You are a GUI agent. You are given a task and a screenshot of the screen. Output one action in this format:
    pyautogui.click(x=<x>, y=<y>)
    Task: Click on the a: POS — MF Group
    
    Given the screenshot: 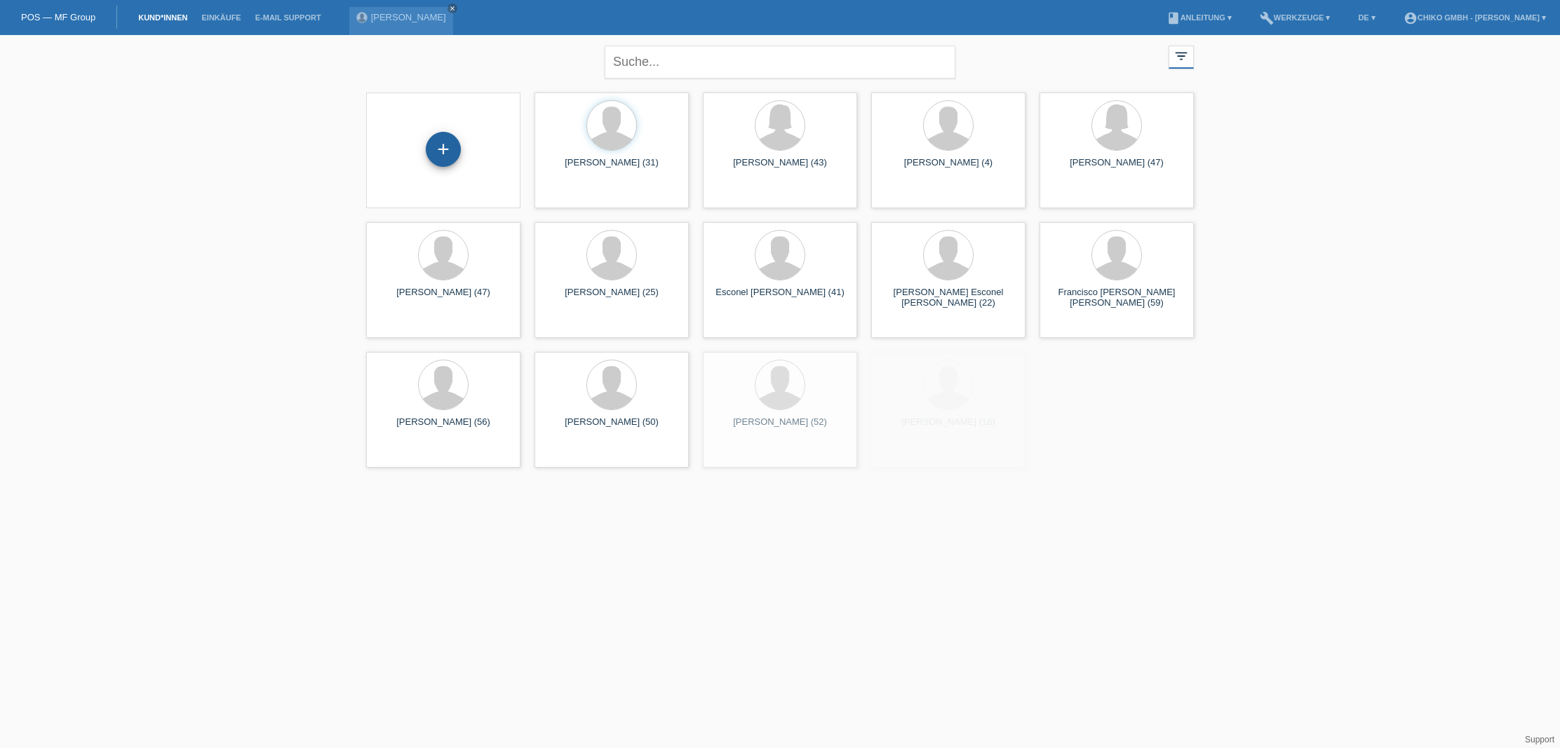 What is the action you would take?
    pyautogui.click(x=58, y=17)
    